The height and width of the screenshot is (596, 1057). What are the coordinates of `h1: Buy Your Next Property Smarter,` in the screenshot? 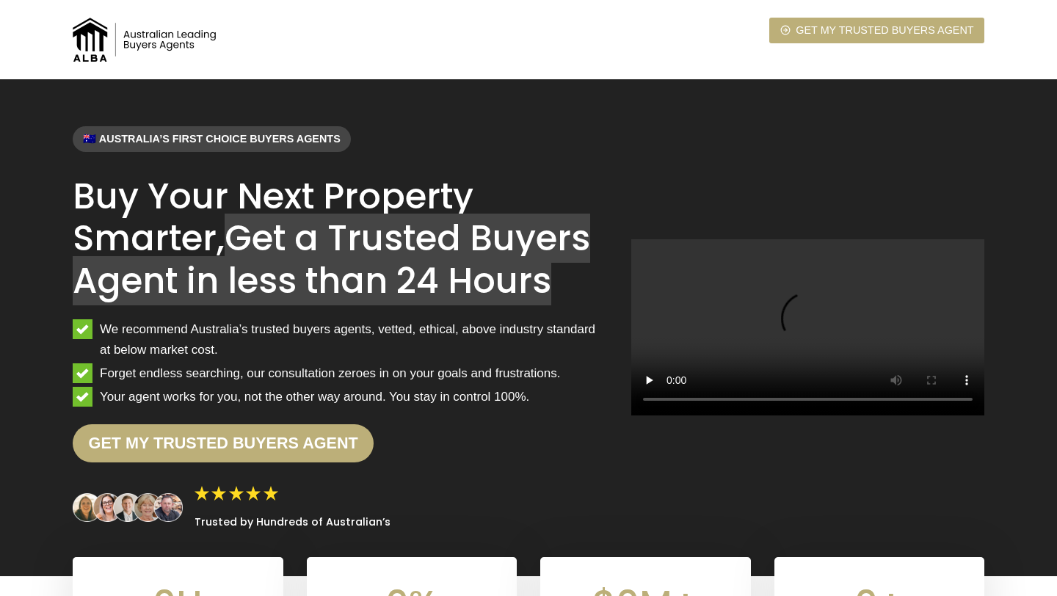 It's located at (340, 239).